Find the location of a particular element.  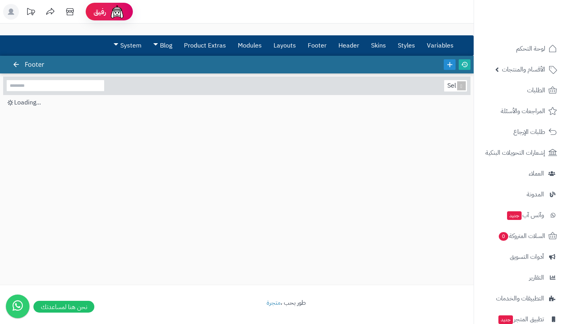

span: Loading... is located at coordinates (28, 103).